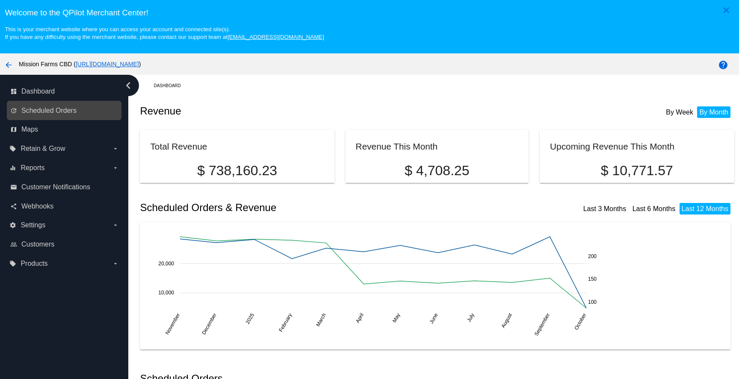 This screenshot has height=379, width=739. I want to click on span: Dashboard, so click(38, 92).